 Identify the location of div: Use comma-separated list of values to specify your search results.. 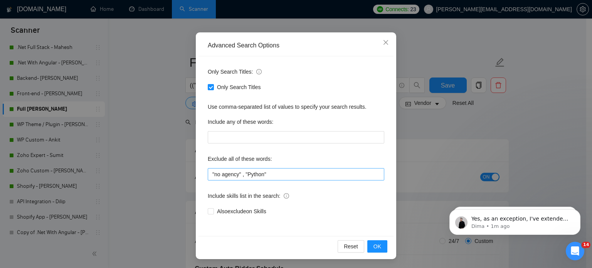
(296, 107).